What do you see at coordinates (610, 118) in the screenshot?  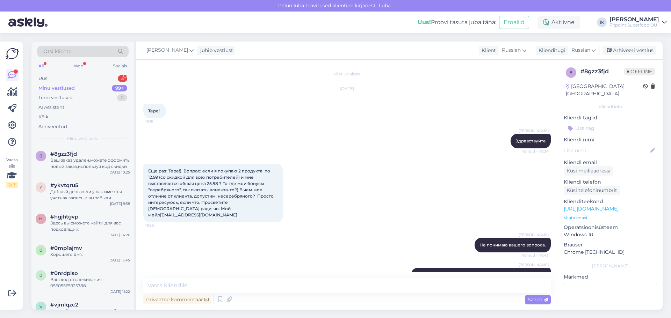 I see `p: Kliendi tag'id` at bounding box center [610, 118].